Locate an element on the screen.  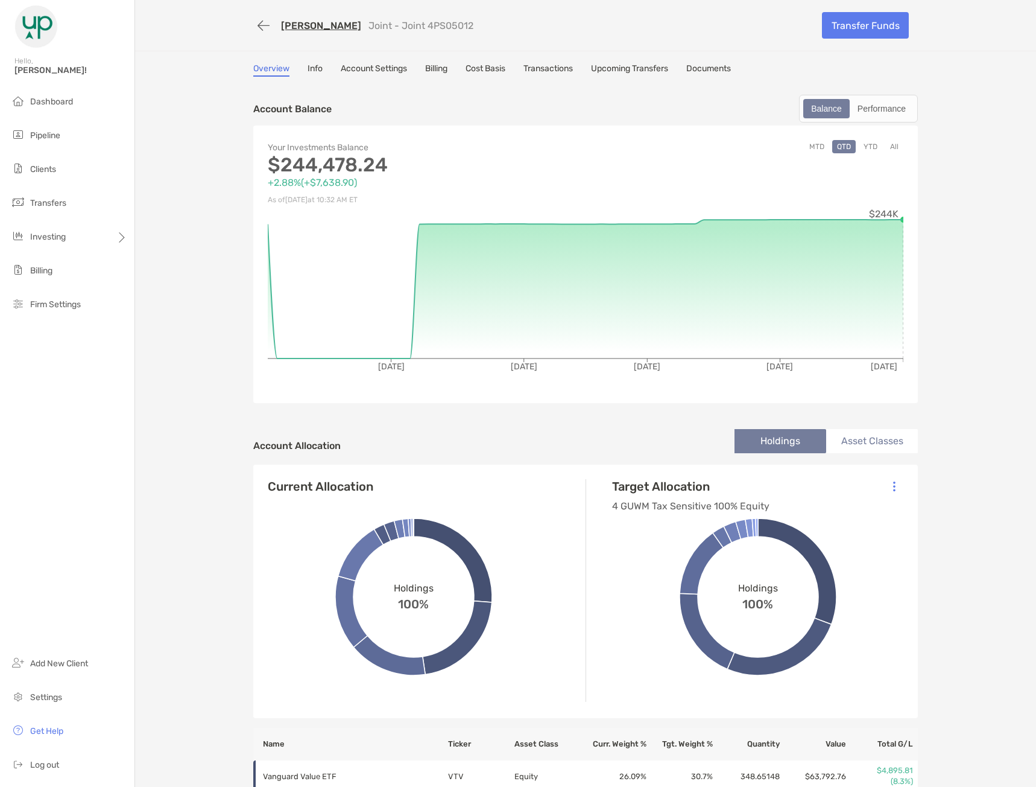
img: settings icon is located at coordinates (18, 696).